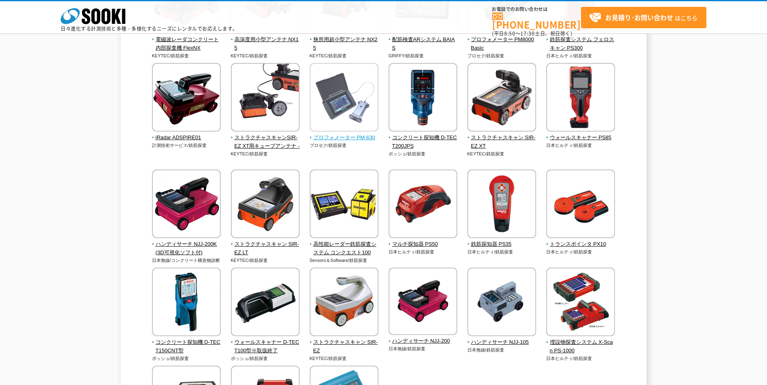  Describe the element at coordinates (423, 142) in the screenshot. I see `span: コンクリート探知機 D-TECT200JPS` at that location.